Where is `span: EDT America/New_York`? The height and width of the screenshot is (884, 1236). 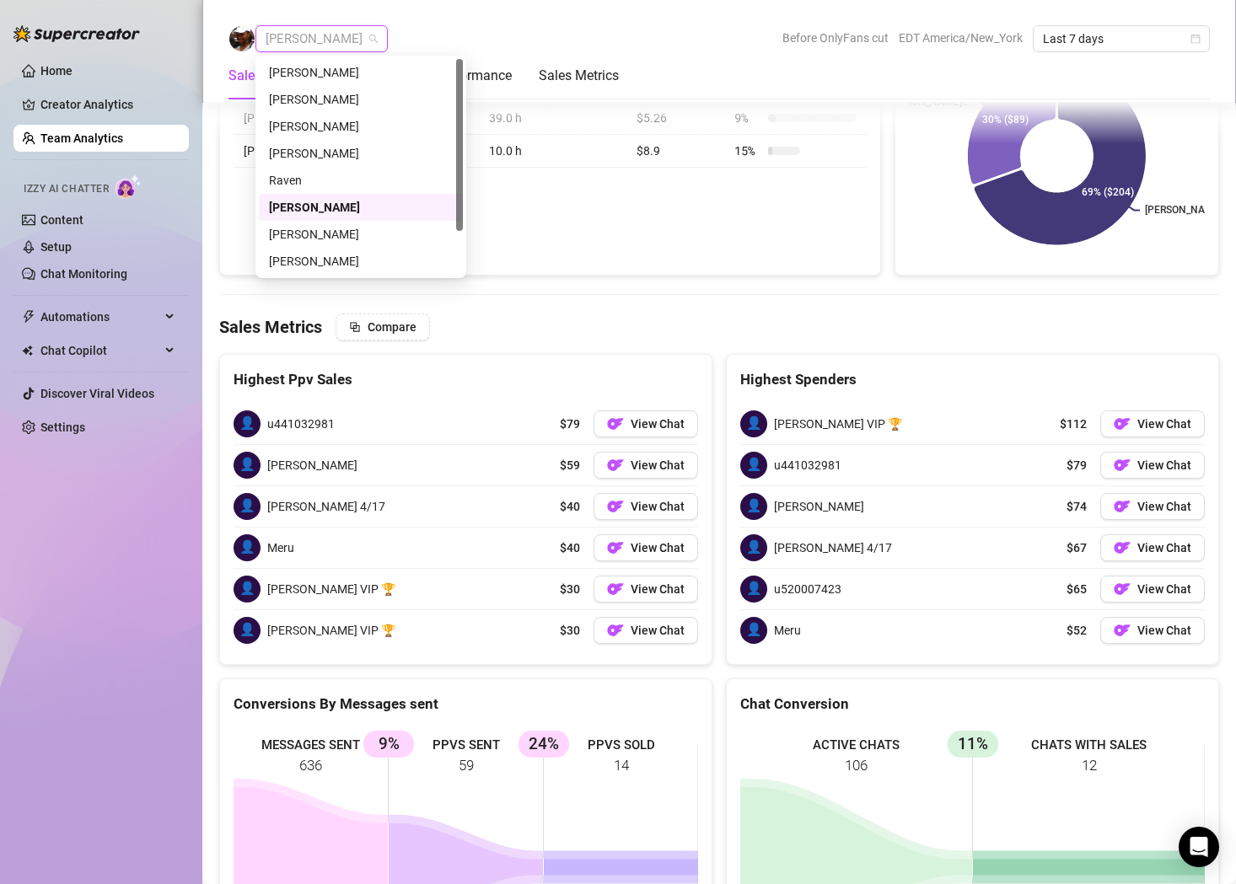 span: EDT America/New_York is located at coordinates (960, 38).